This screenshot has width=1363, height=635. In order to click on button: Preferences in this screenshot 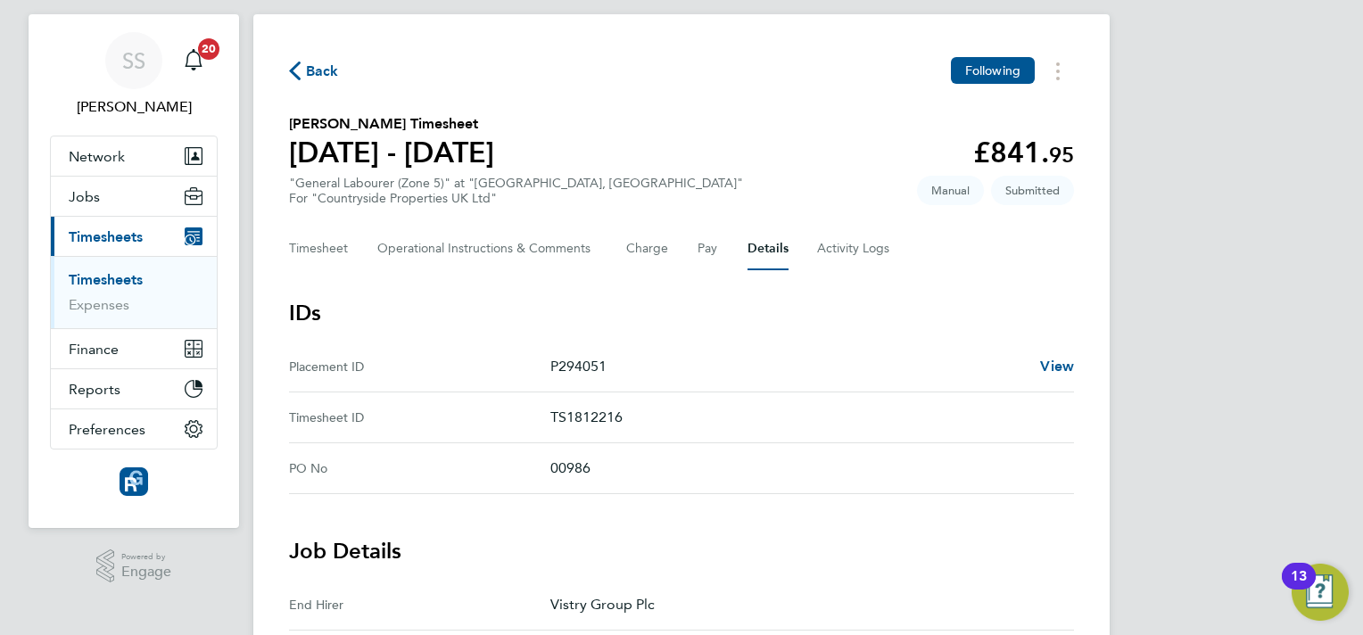, I will do `click(134, 429)`.